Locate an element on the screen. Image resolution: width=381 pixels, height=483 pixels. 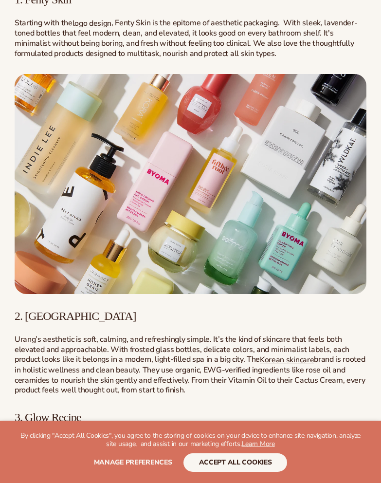
span: Urang’s aesthetic is soft, calming, and refreshingly simple. It’s the kind of skincare that feels... is located at coordinates (181, 349).